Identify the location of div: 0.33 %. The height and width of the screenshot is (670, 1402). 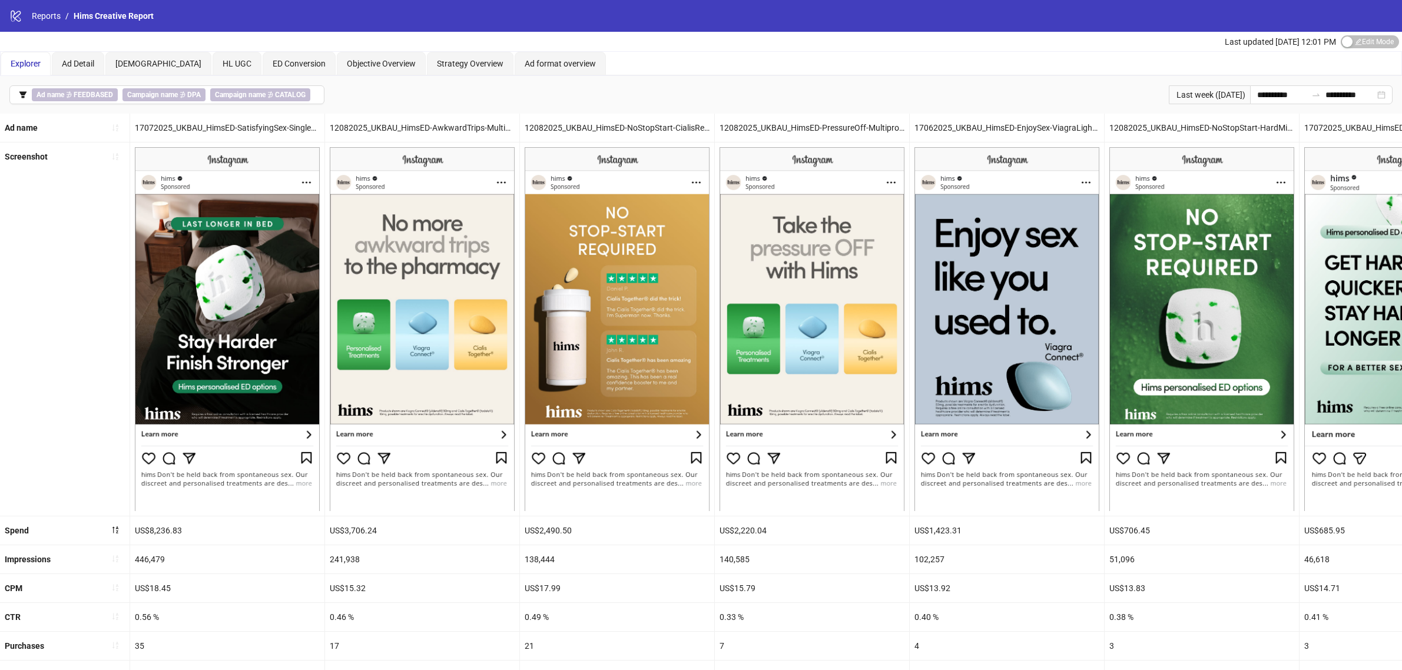
(812, 617).